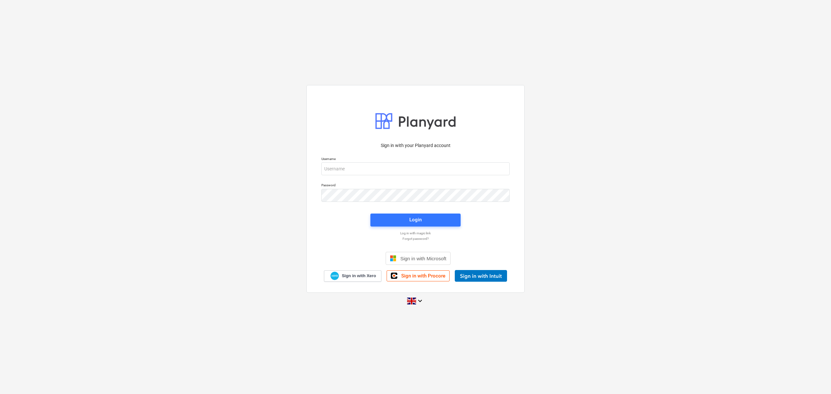  What do you see at coordinates (416, 239) in the screenshot?
I see `p: Forgot password?` at bounding box center [416, 239].